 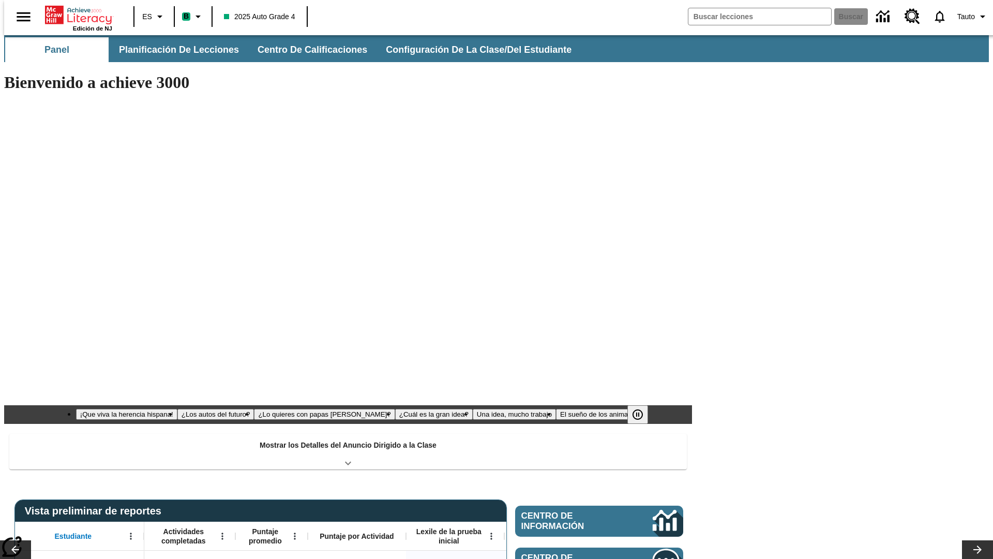 What do you see at coordinates (479, 50) in the screenshot?
I see `span: Configuración de la clase/del estudiante` at bounding box center [479, 50].